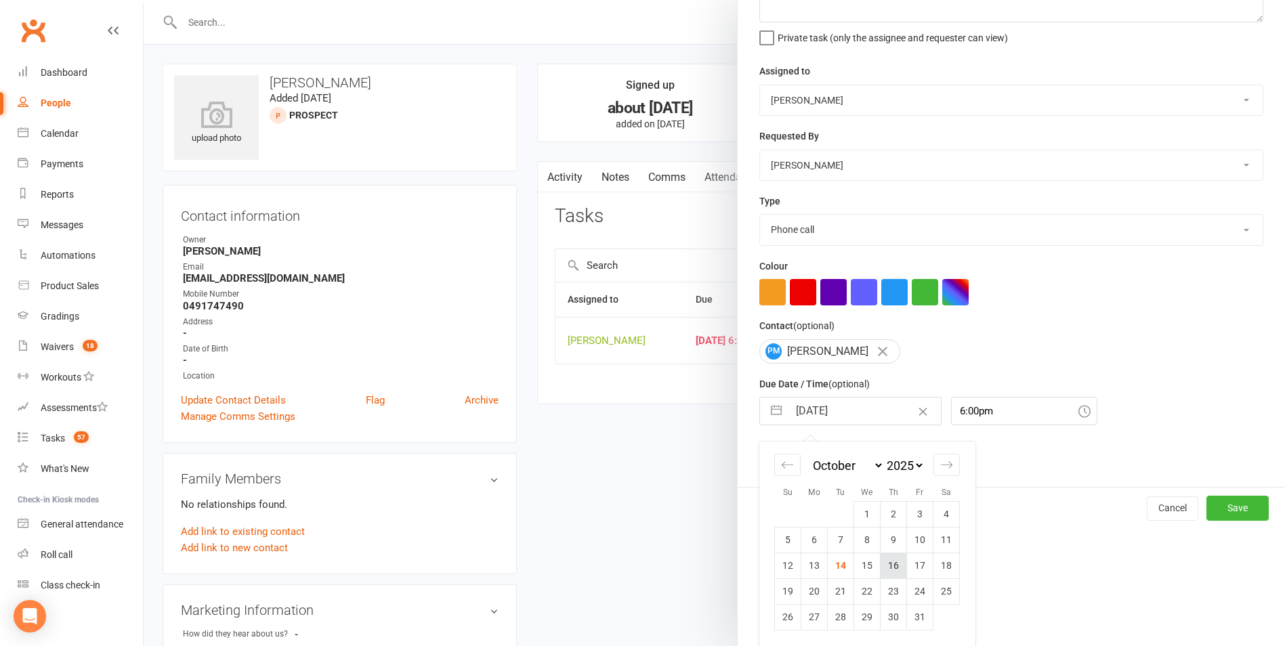 The height and width of the screenshot is (646, 1285). I want to click on a: General attendance kiosk mode, so click(80, 524).